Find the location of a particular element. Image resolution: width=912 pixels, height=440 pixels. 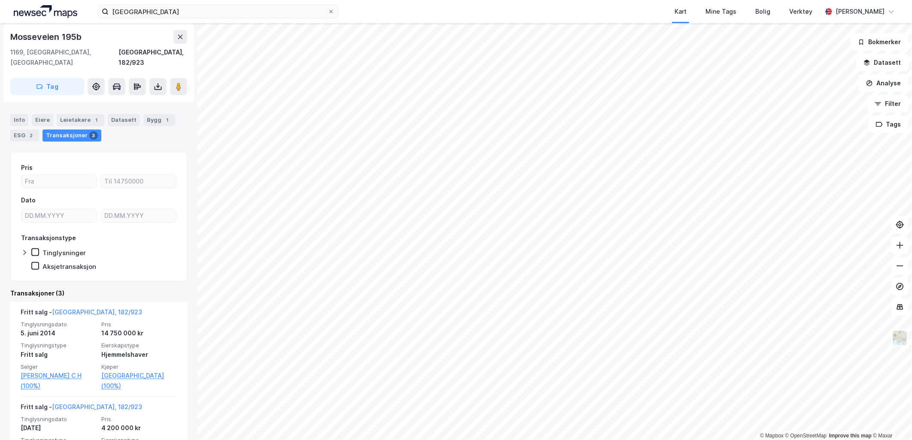

div: Mosseveien 195b is located at coordinates (47, 37).